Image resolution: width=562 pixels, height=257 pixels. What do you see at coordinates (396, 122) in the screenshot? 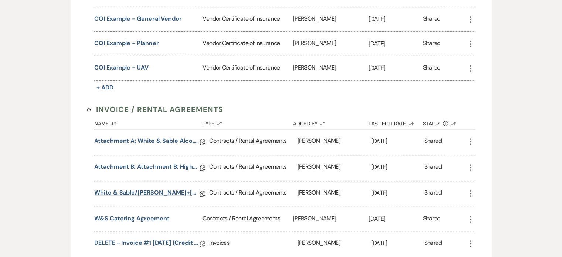
I see `button: Last Edit Date` at bounding box center [396, 122].